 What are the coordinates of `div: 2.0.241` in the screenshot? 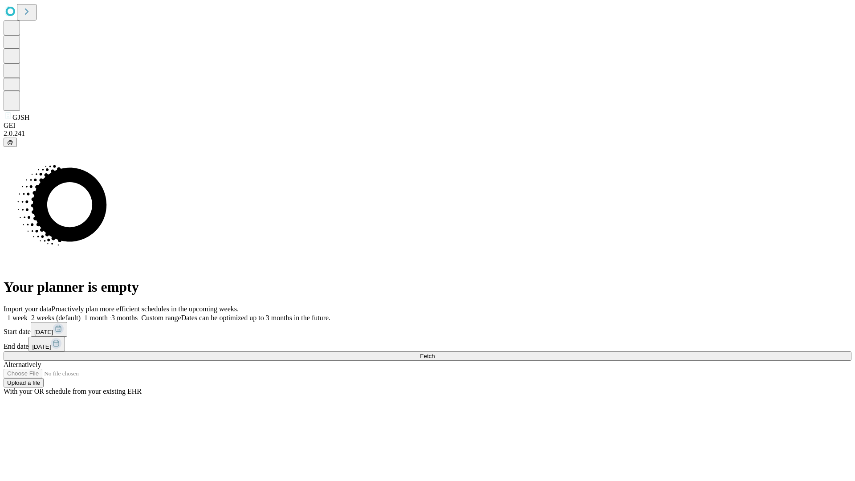 It's located at (428, 134).